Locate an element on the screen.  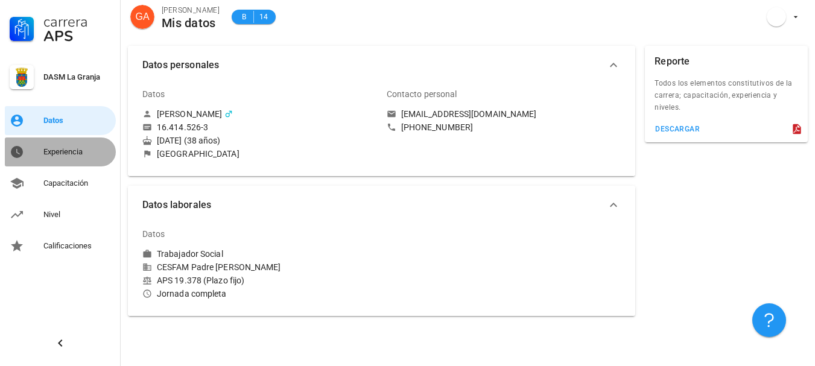
a: Capacitación is located at coordinates (60, 183).